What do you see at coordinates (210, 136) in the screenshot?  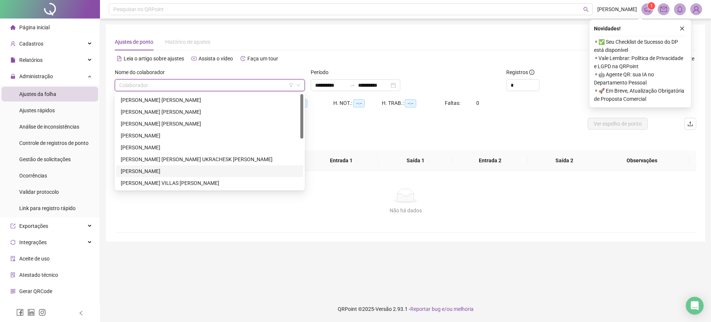 I see `div: DIONES FELIPE UKRACHESK` at bounding box center [210, 136].